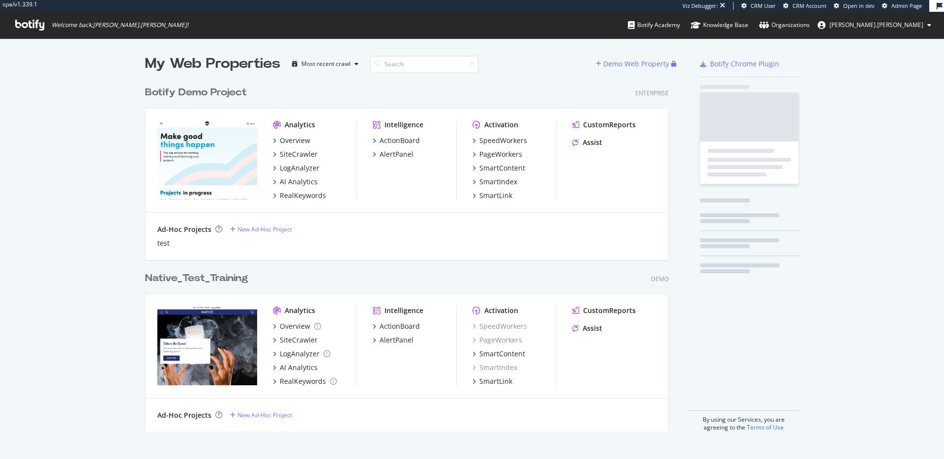 Image resolution: width=944 pixels, height=459 pixels. I want to click on div: ActionBoard, so click(400, 326).